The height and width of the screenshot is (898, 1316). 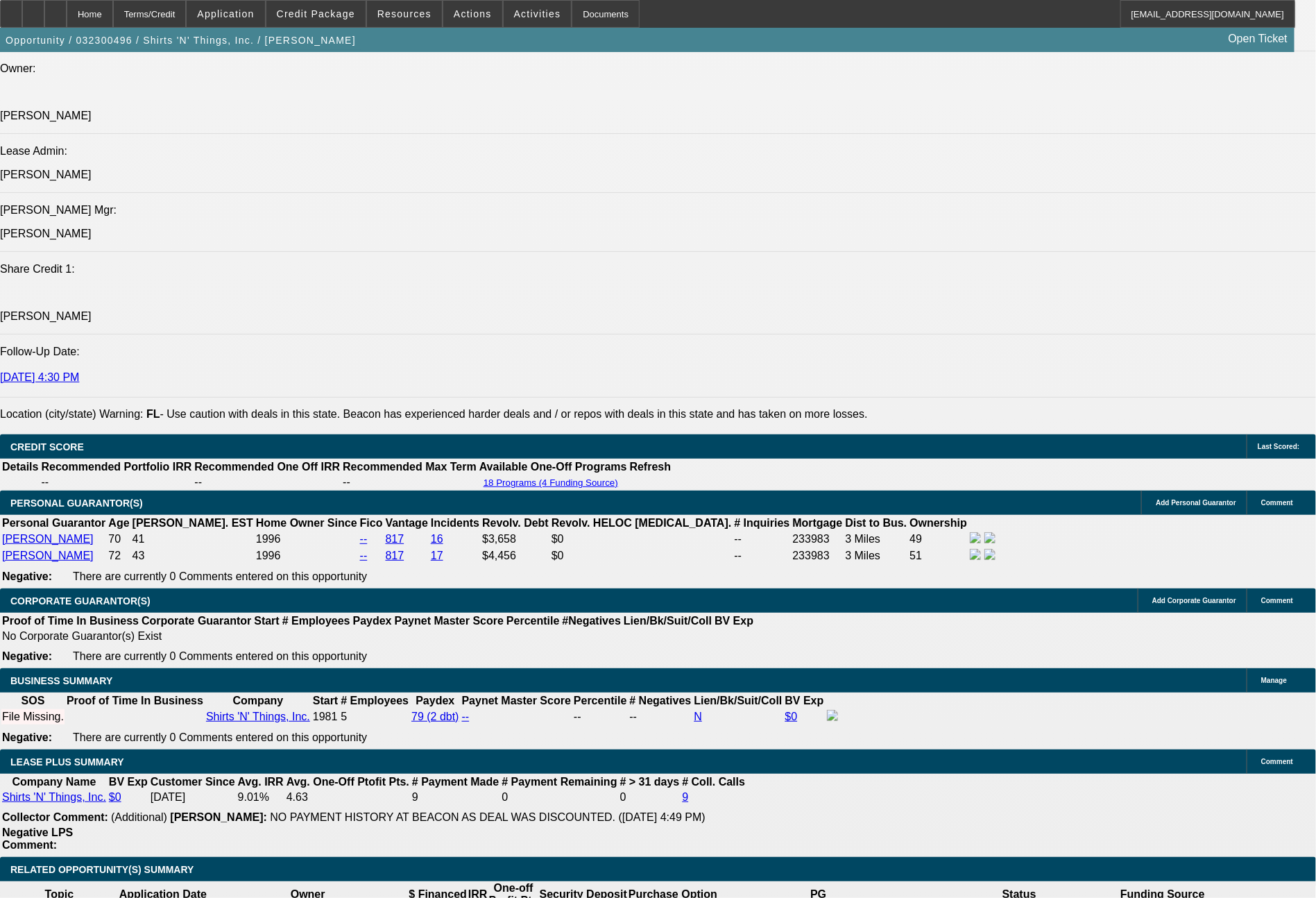 What do you see at coordinates (343, 716) in the screenshot?
I see `span: 5` at bounding box center [343, 716].